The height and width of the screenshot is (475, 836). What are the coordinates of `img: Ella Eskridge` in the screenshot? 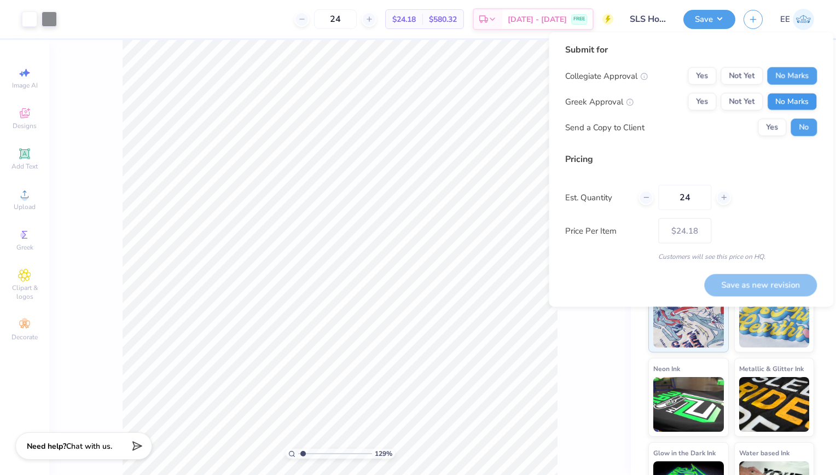 It's located at (803, 19).